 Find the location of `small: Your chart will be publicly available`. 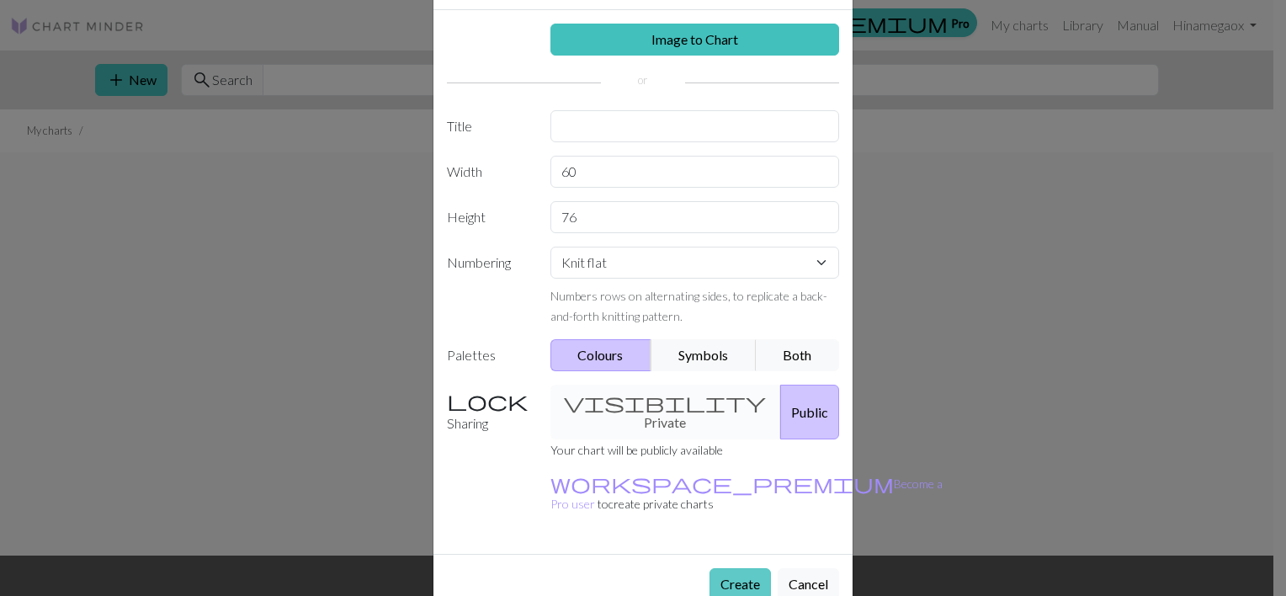

small: Your chart will be publicly available is located at coordinates (636, 449).